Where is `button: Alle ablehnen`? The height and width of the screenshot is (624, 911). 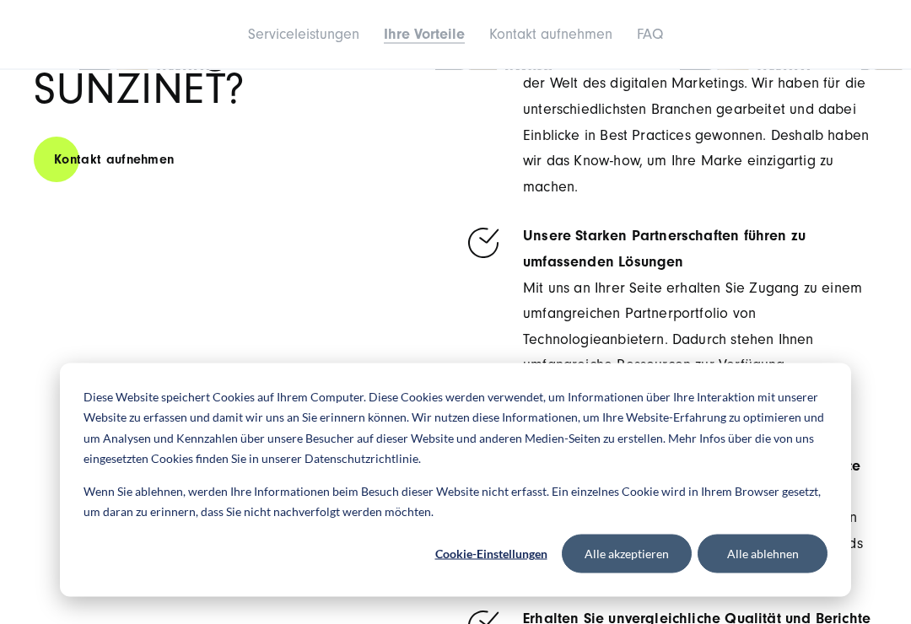
button: Alle ablehnen is located at coordinates (763, 554).